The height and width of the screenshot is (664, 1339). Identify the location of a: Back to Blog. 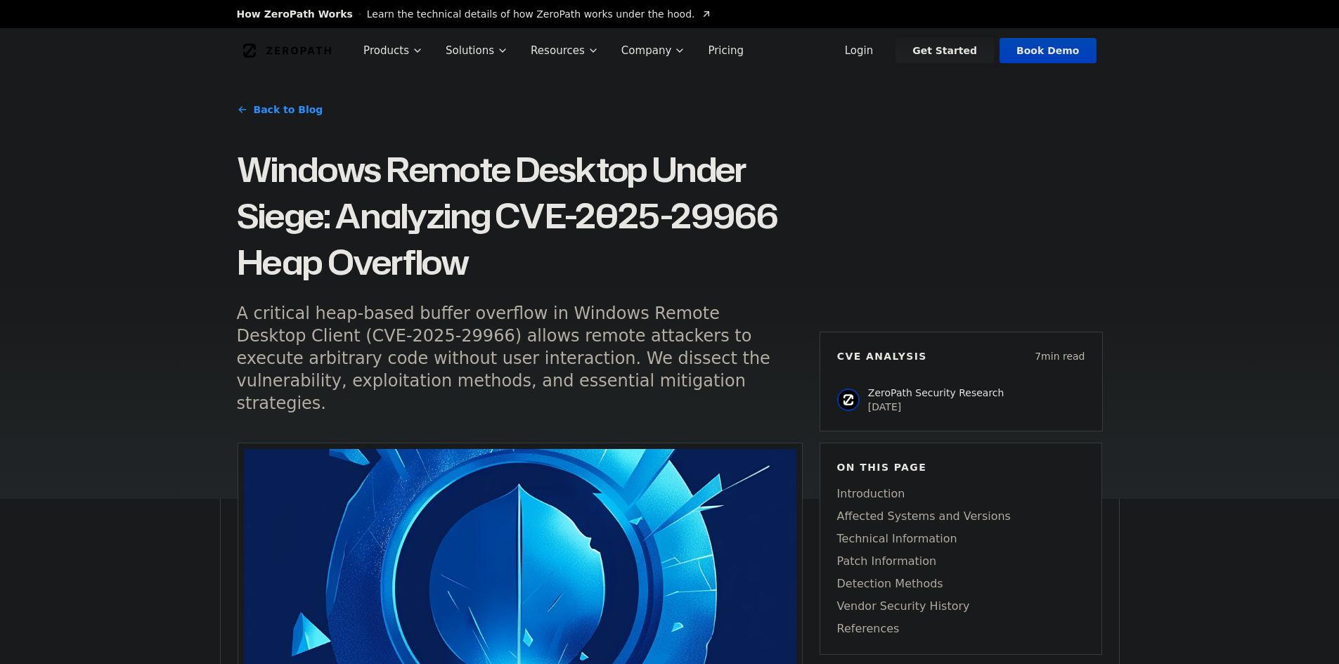
(280, 110).